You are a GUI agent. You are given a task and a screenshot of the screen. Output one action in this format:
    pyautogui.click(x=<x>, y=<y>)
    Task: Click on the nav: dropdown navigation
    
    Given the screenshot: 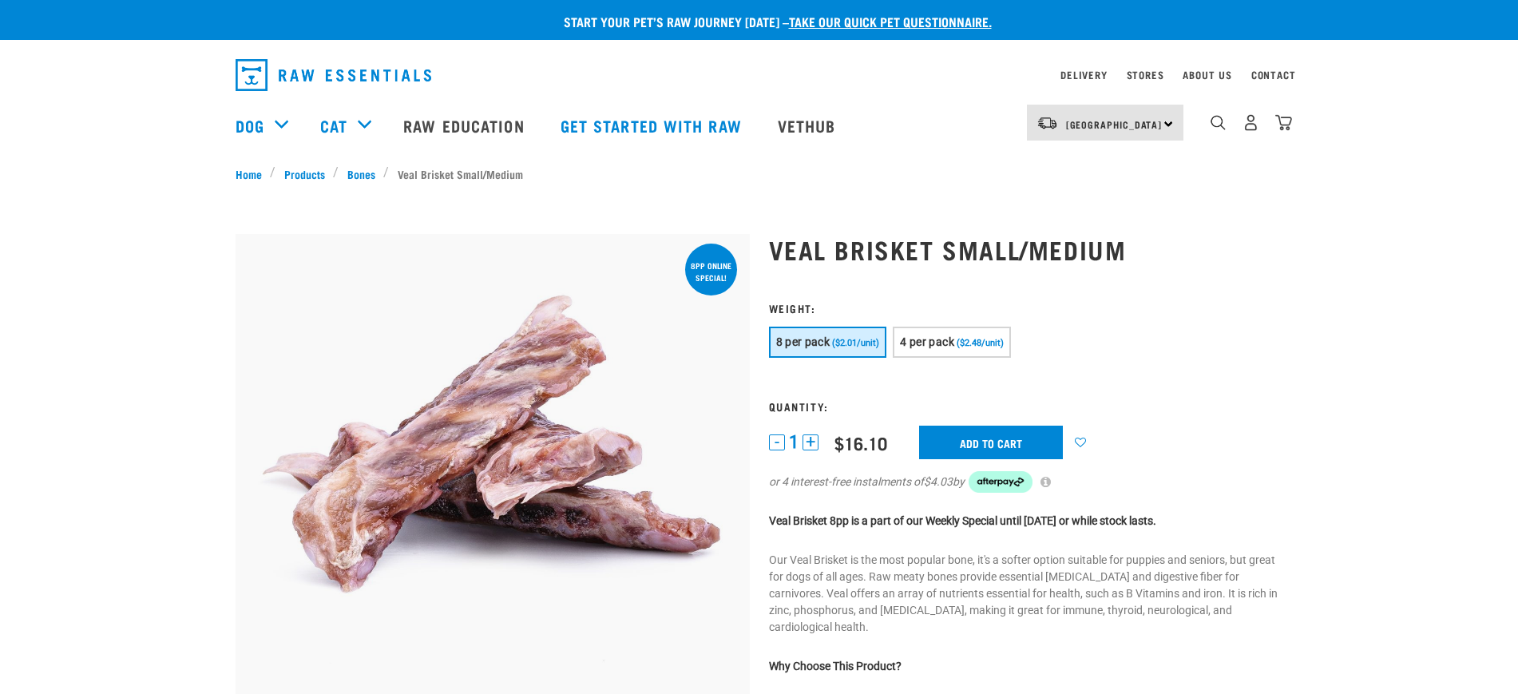 What is the action you would take?
    pyautogui.click(x=760, y=75)
    